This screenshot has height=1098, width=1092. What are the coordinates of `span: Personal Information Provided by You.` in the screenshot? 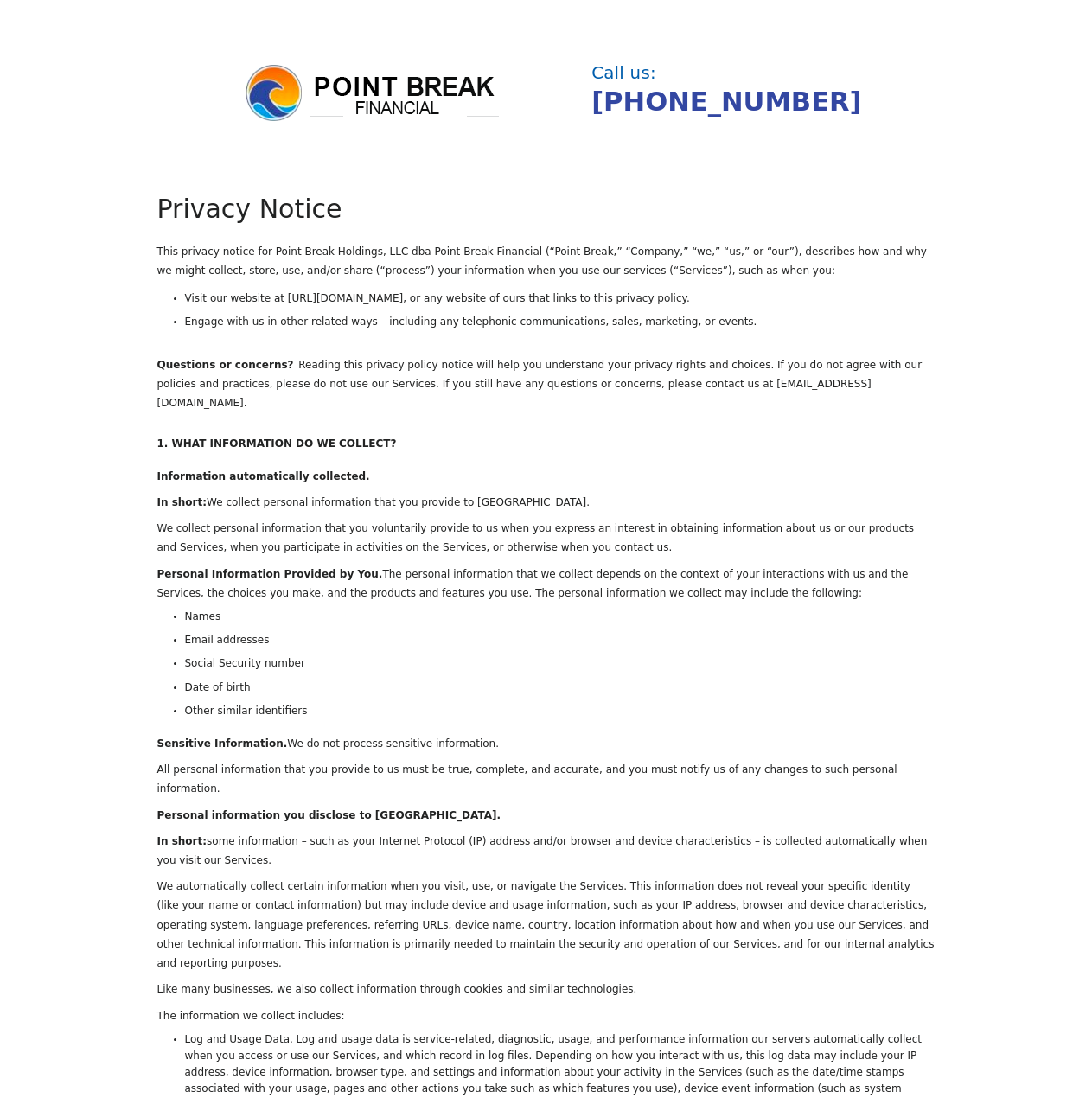 It's located at (269, 575).